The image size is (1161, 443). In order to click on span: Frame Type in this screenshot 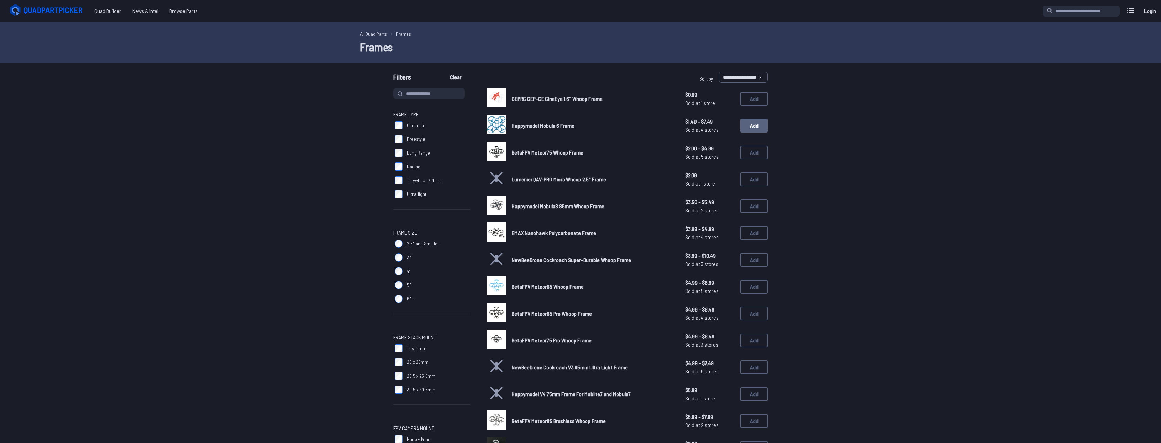, I will do `click(406, 114)`.